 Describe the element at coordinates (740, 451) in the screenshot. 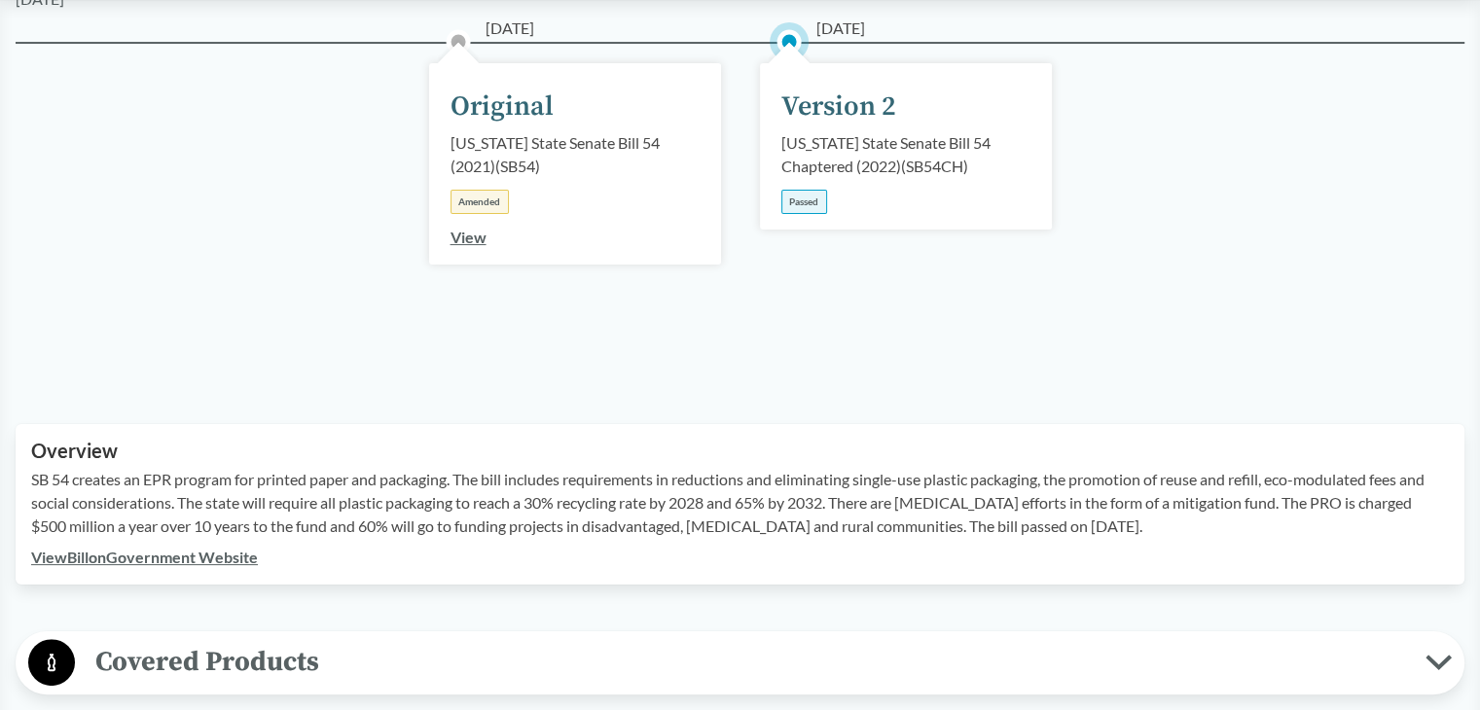

I see `h2: Overview` at that location.